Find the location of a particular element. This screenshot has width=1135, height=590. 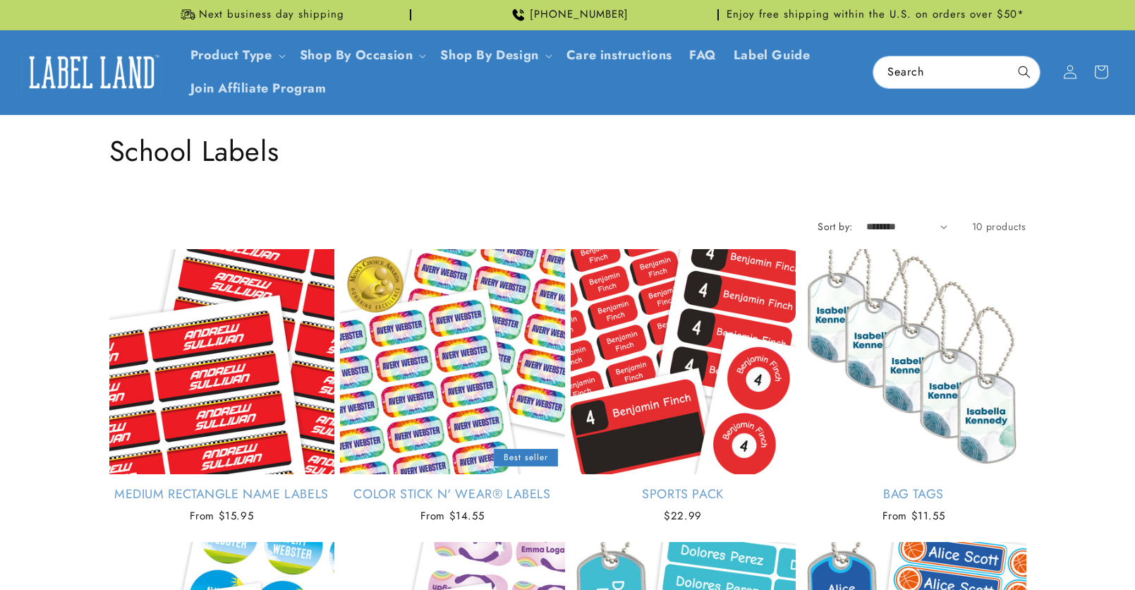

h1: School Labels is located at coordinates (568, 151).